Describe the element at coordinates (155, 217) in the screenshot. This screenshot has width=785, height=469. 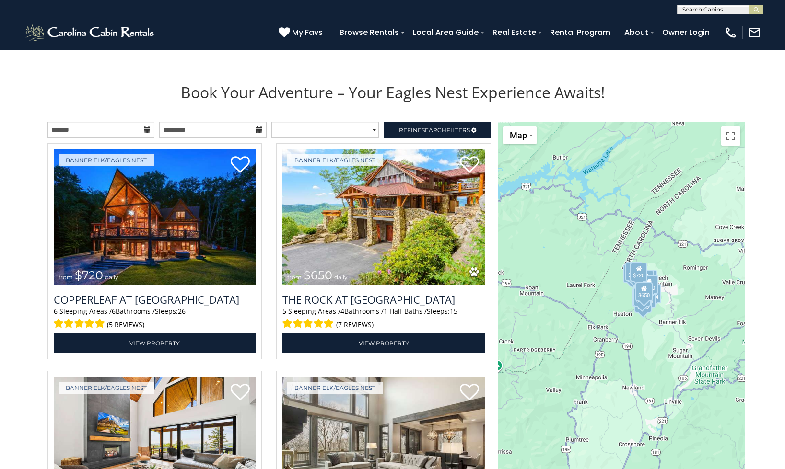
I see `a: Copperleaf at Eagles Nest from $720 daily` at that location.